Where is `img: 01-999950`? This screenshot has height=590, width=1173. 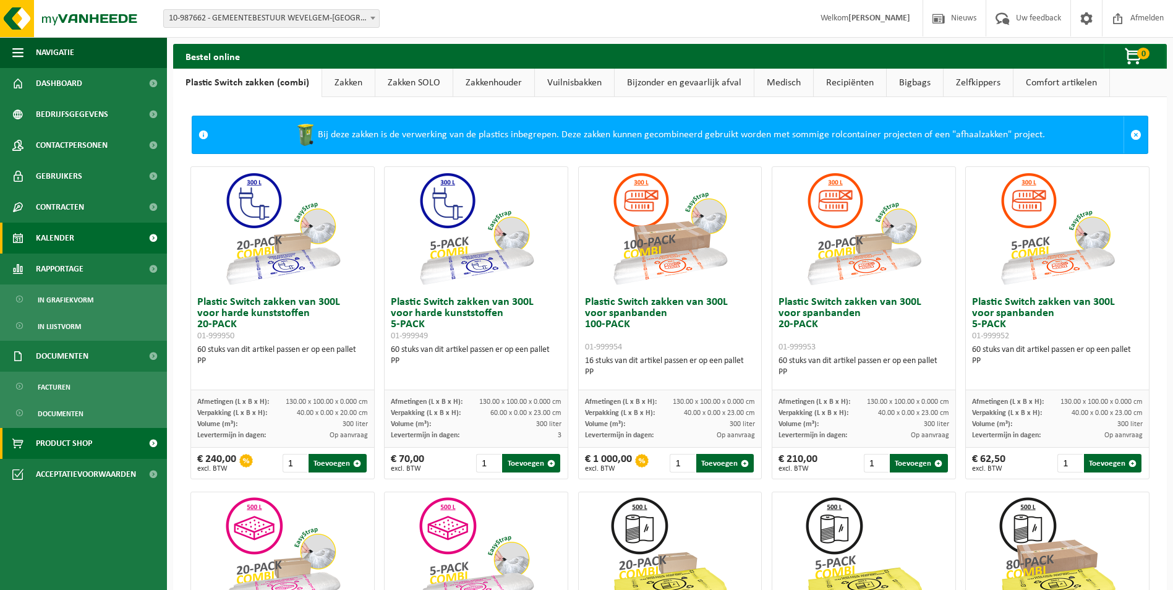
img: 01-999950 is located at coordinates (283, 229).